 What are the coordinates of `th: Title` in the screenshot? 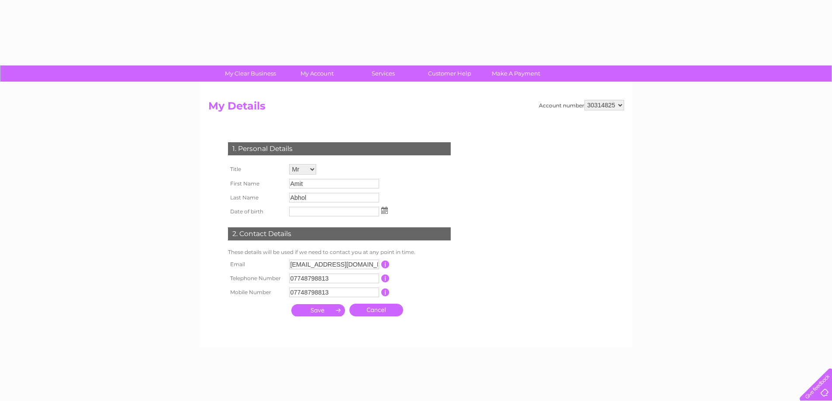 It's located at (256, 169).